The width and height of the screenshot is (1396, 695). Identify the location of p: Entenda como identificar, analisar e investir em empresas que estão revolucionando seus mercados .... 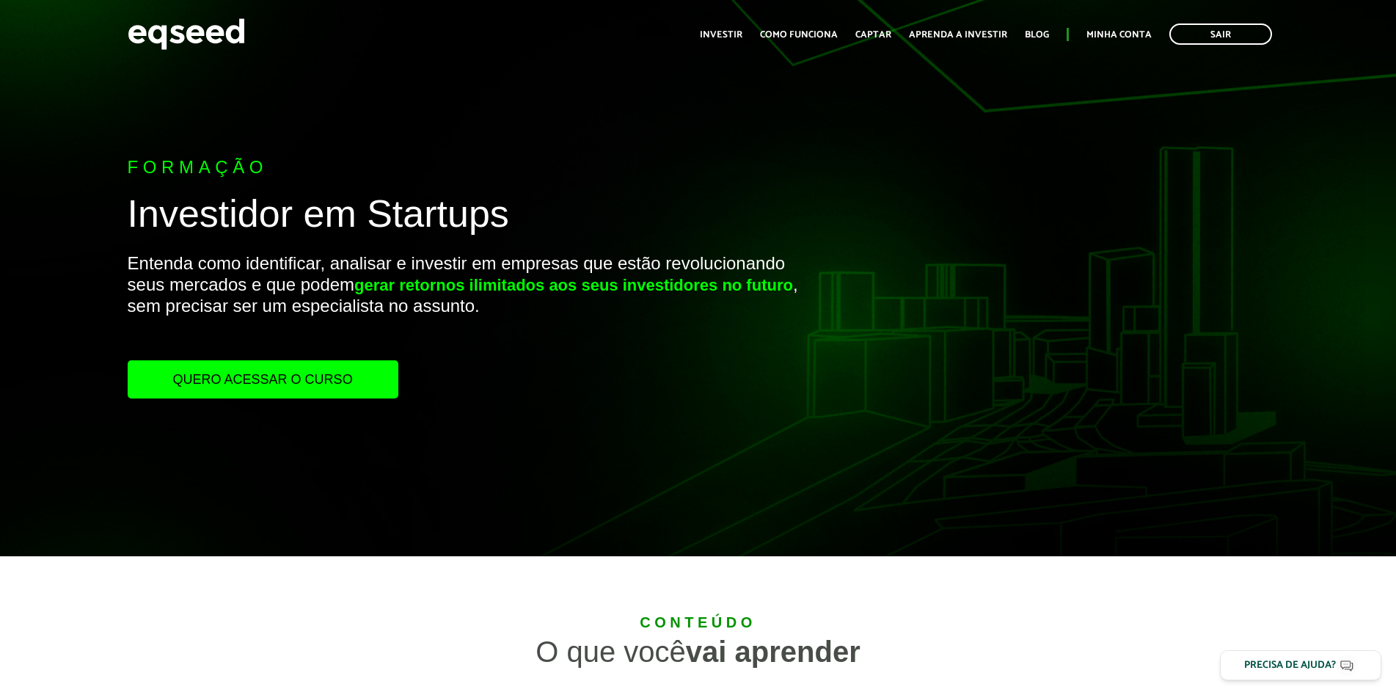
(466, 307).